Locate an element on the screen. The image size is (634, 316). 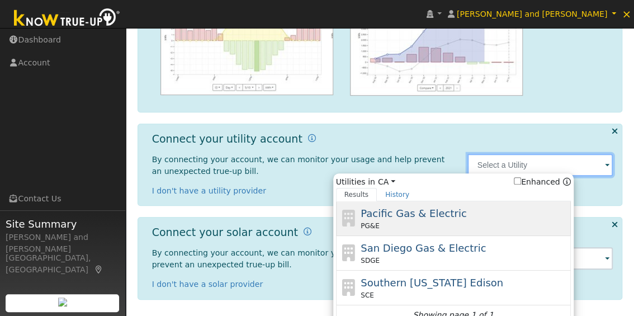
h1: Connect your utility account is located at coordinates (227, 139).